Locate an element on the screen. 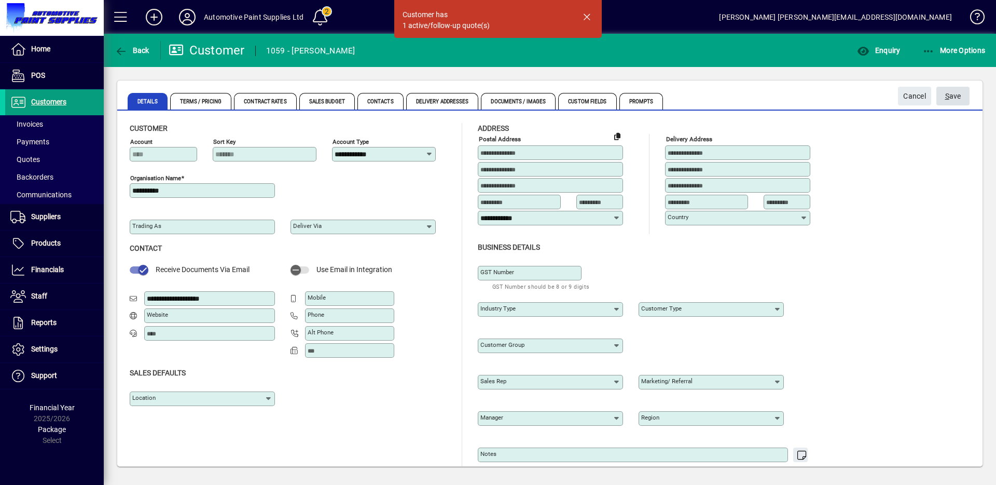 Image resolution: width=996 pixels, height=485 pixels. mat-label: Trading as is located at coordinates (147, 226).